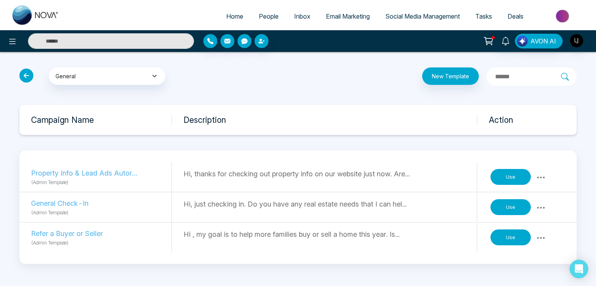 The height and width of the screenshot is (286, 596). Describe the element at coordinates (579, 269) in the screenshot. I see `div: Open Intercom Messenger` at that location.